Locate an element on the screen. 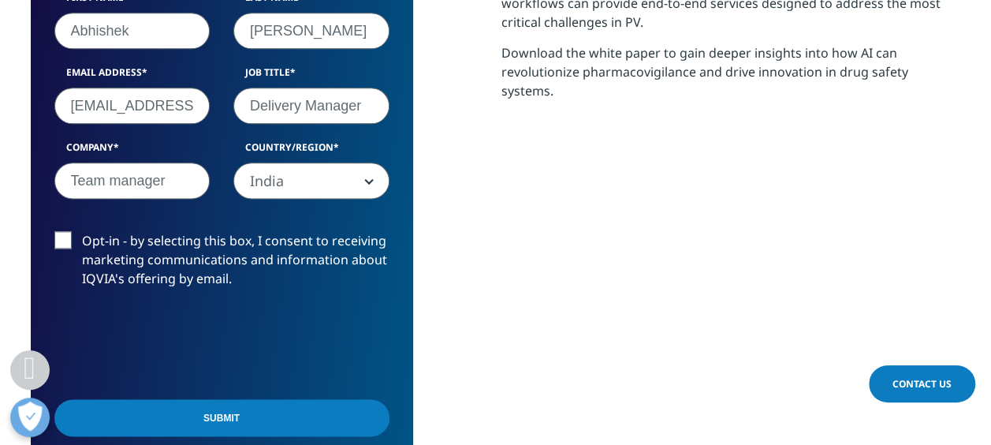 This screenshot has width=991, height=445. label: Job Title is located at coordinates (311, 76).